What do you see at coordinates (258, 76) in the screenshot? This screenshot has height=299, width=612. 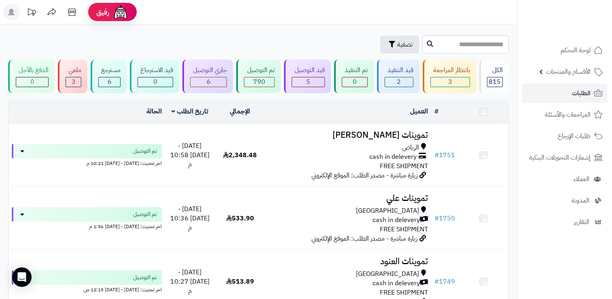 I see `a: تم التوصيل 790` at bounding box center [258, 76].